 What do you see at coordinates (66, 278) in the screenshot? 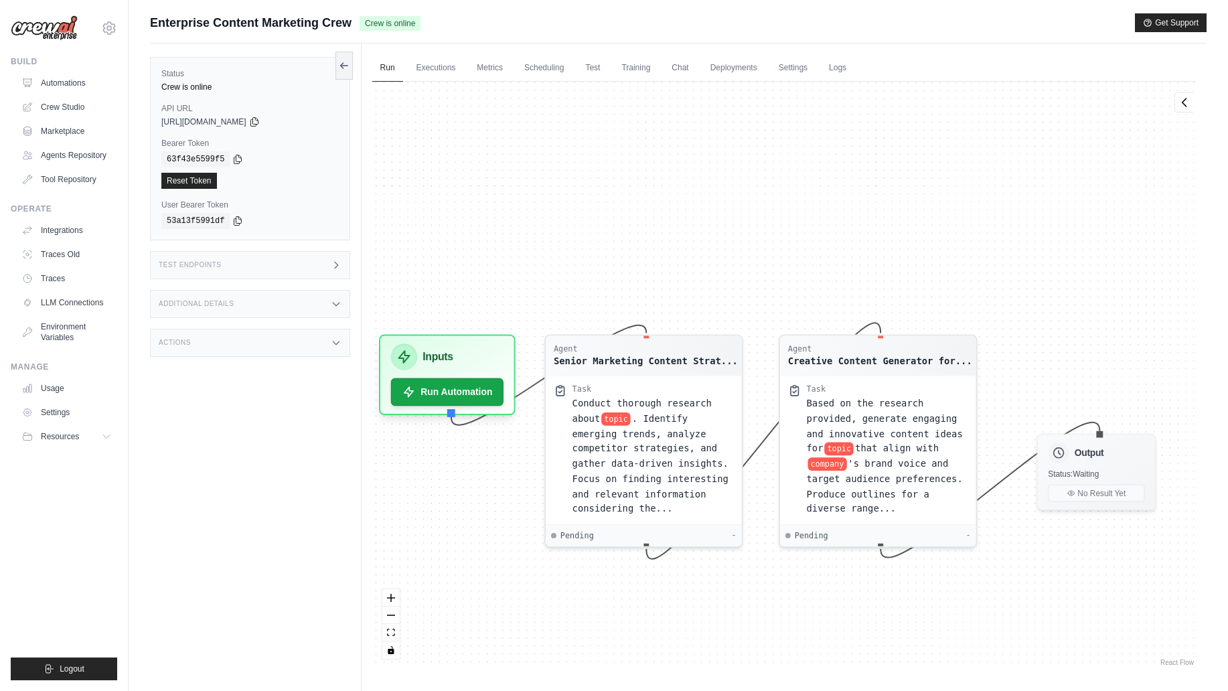
I see `a: Traces` at bounding box center [66, 278].